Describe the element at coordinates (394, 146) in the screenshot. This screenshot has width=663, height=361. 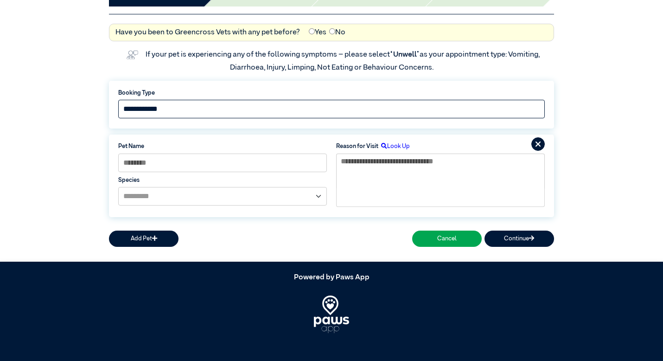
I see `label: Look Up` at that location.